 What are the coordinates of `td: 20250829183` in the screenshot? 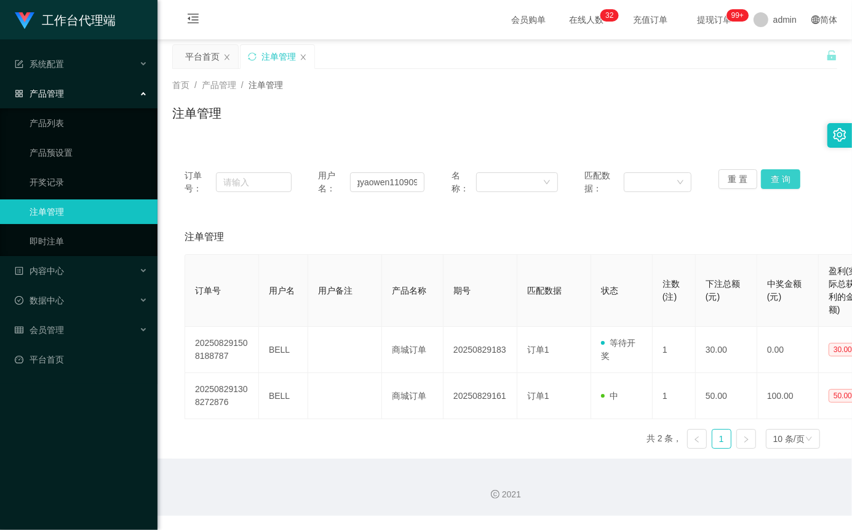 It's located at (480, 349).